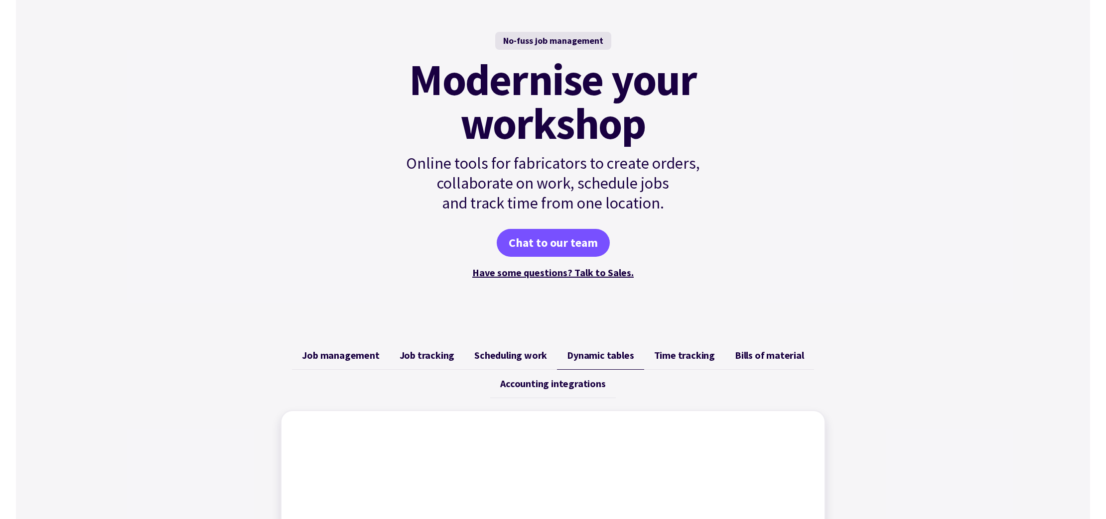 The image size is (1106, 519). I want to click on span: Scheduling work, so click(510, 356).